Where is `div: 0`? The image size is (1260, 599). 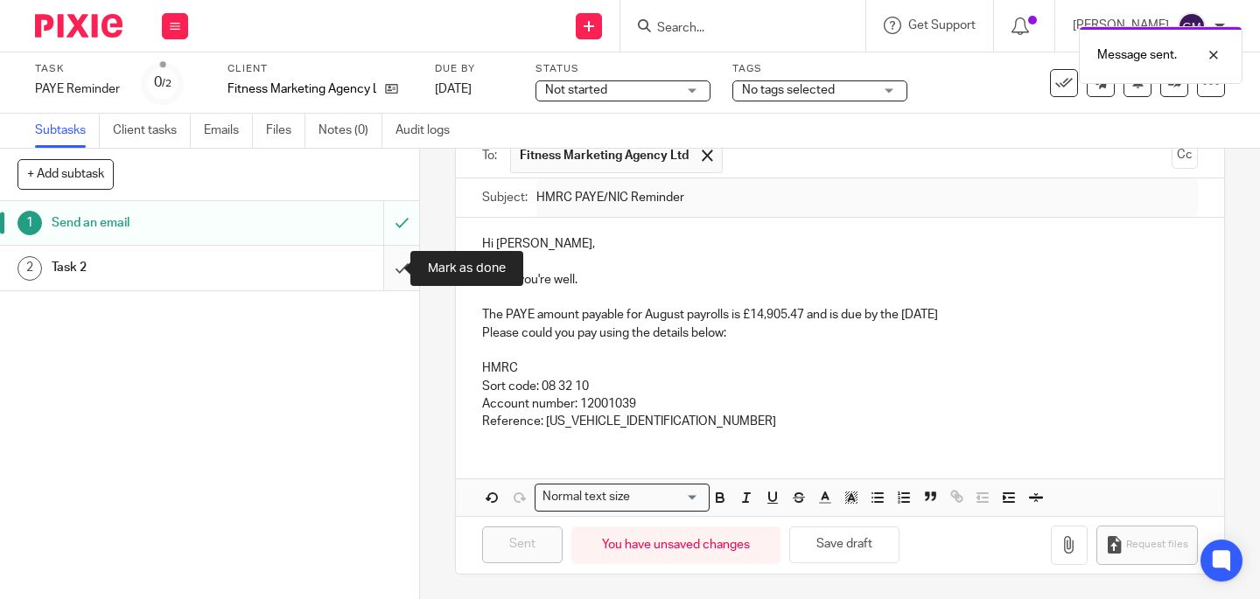
div: 0 is located at coordinates (163, 82).